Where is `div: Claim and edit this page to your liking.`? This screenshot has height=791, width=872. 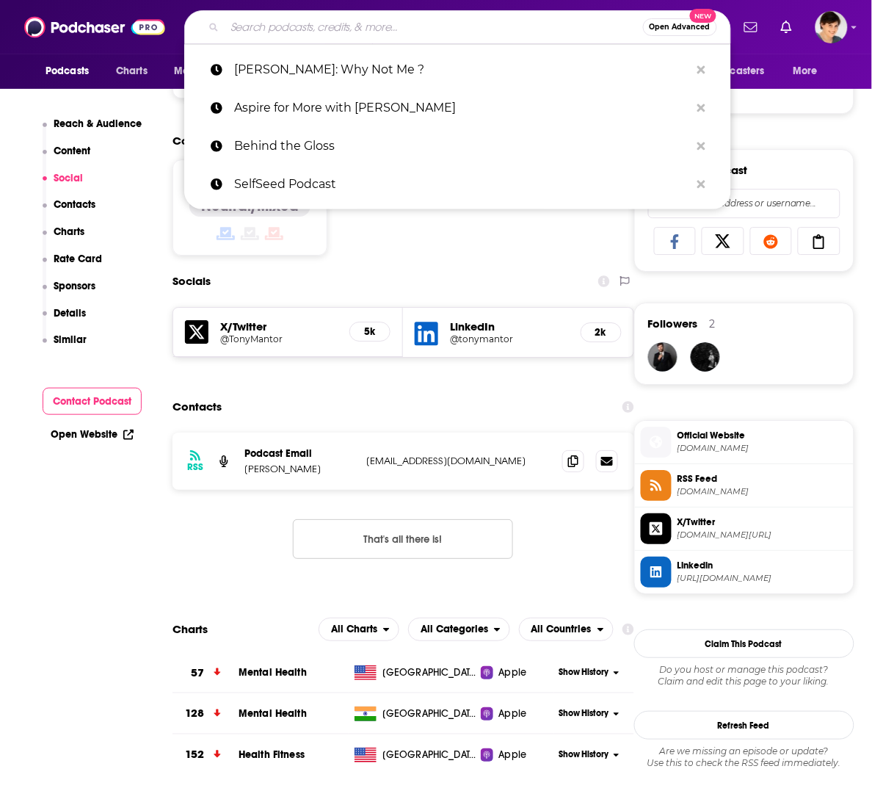
div: Claim and edit this page to your liking. is located at coordinates (745, 676).